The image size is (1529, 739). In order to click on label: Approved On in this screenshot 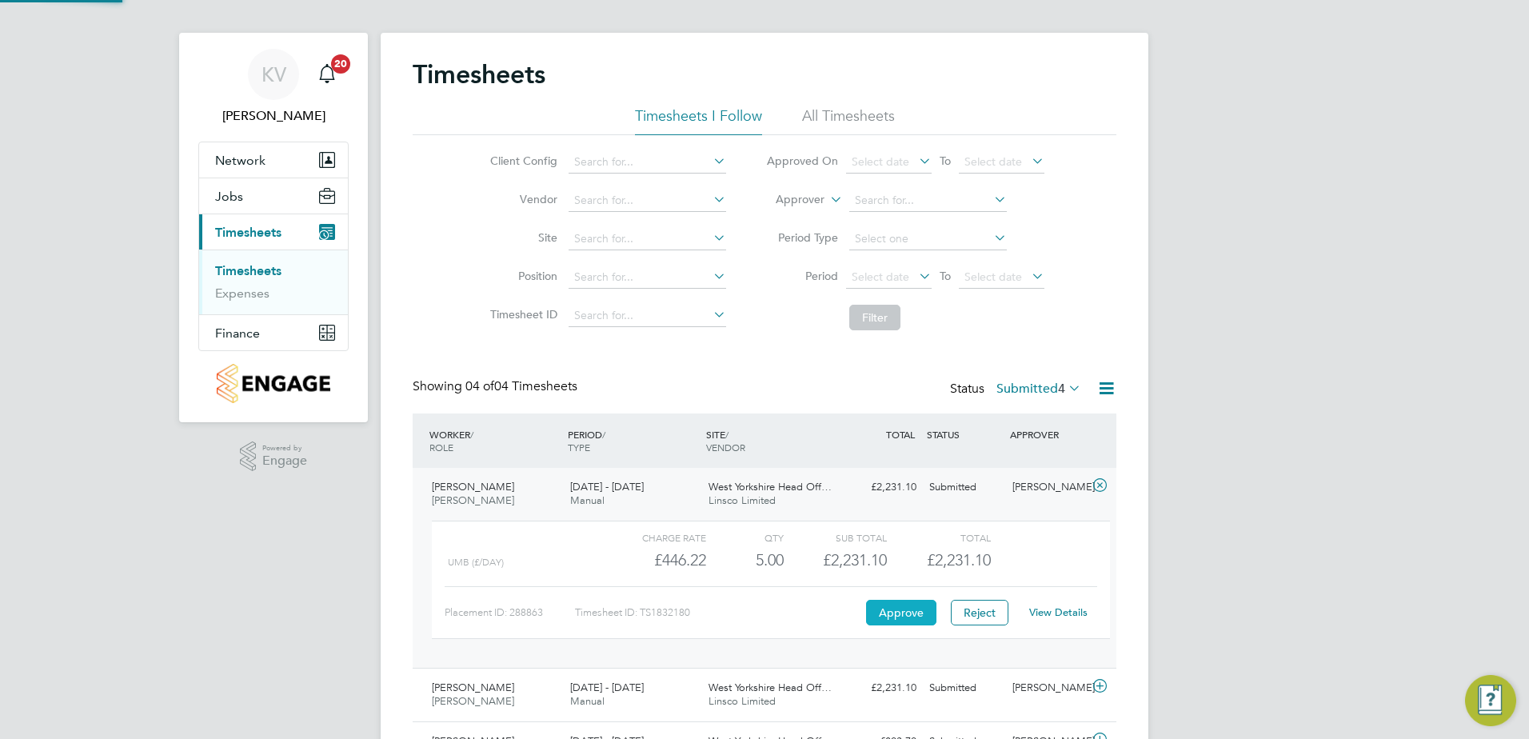, I will do `click(802, 161)`.